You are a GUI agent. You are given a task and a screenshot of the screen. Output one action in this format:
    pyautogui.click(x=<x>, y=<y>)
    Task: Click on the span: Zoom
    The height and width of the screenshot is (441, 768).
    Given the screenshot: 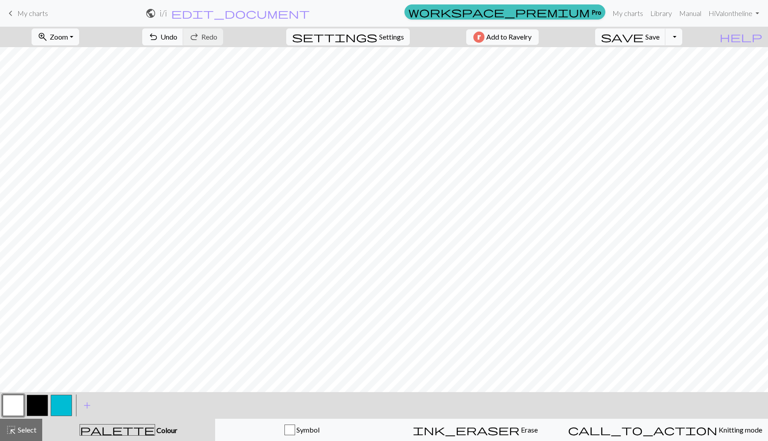 What is the action you would take?
    pyautogui.click(x=59, y=36)
    